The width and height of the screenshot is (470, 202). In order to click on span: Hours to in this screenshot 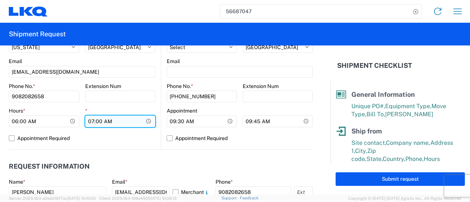, I will do `click(377, 167)`.